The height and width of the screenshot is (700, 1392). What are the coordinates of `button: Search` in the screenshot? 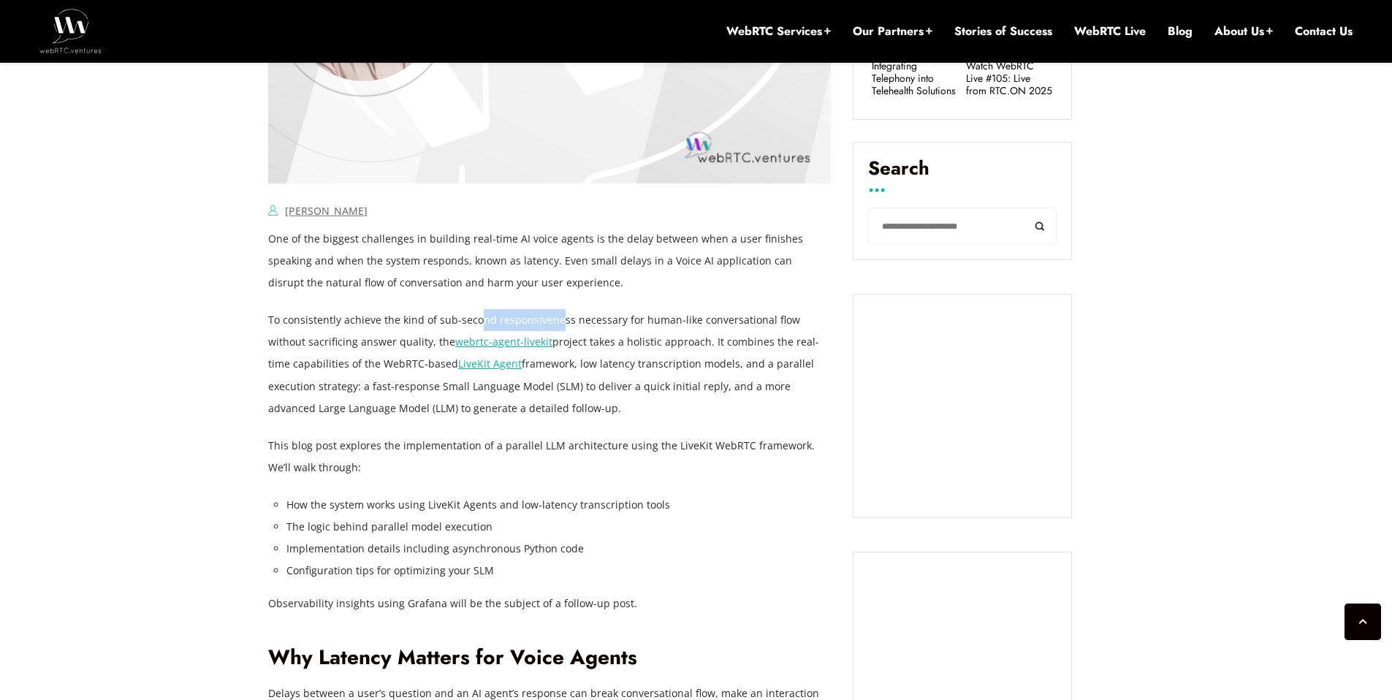 It's located at (1040, 226).